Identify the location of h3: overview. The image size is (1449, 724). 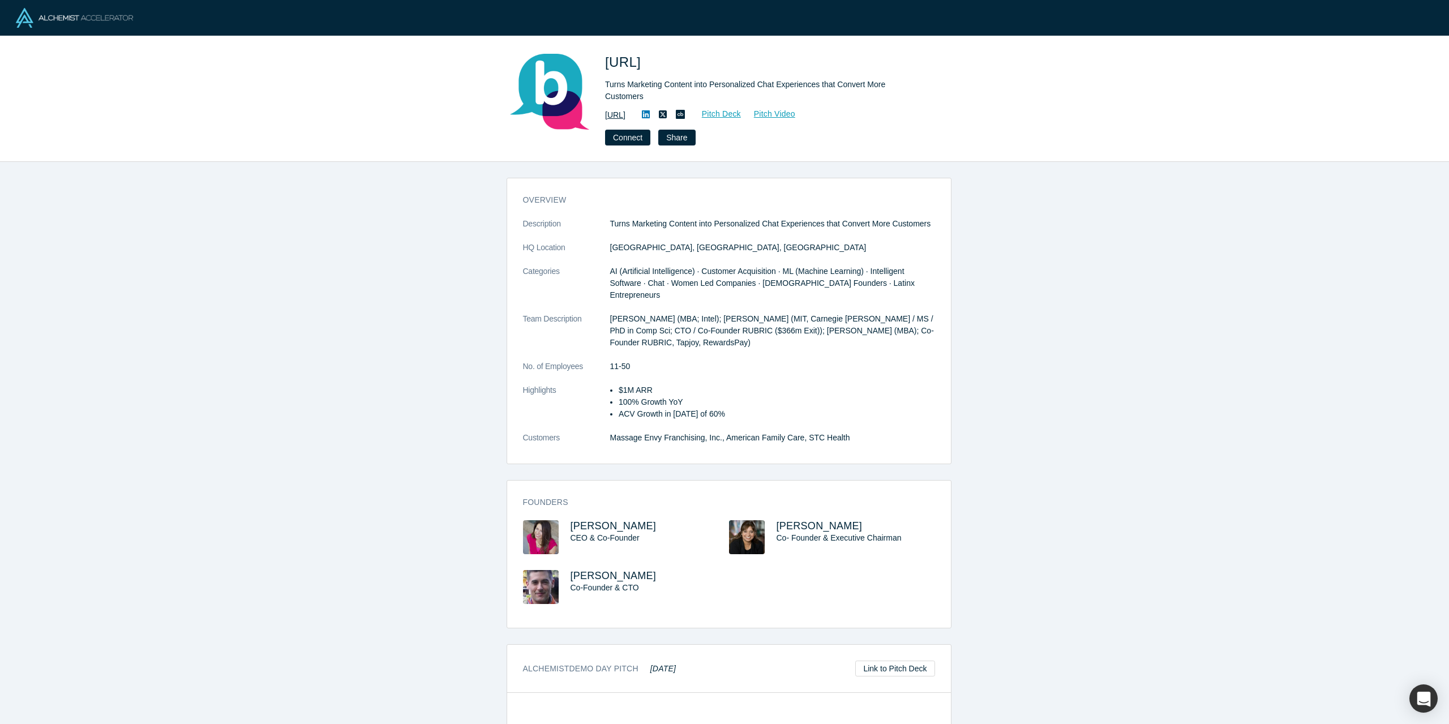
(721, 200).